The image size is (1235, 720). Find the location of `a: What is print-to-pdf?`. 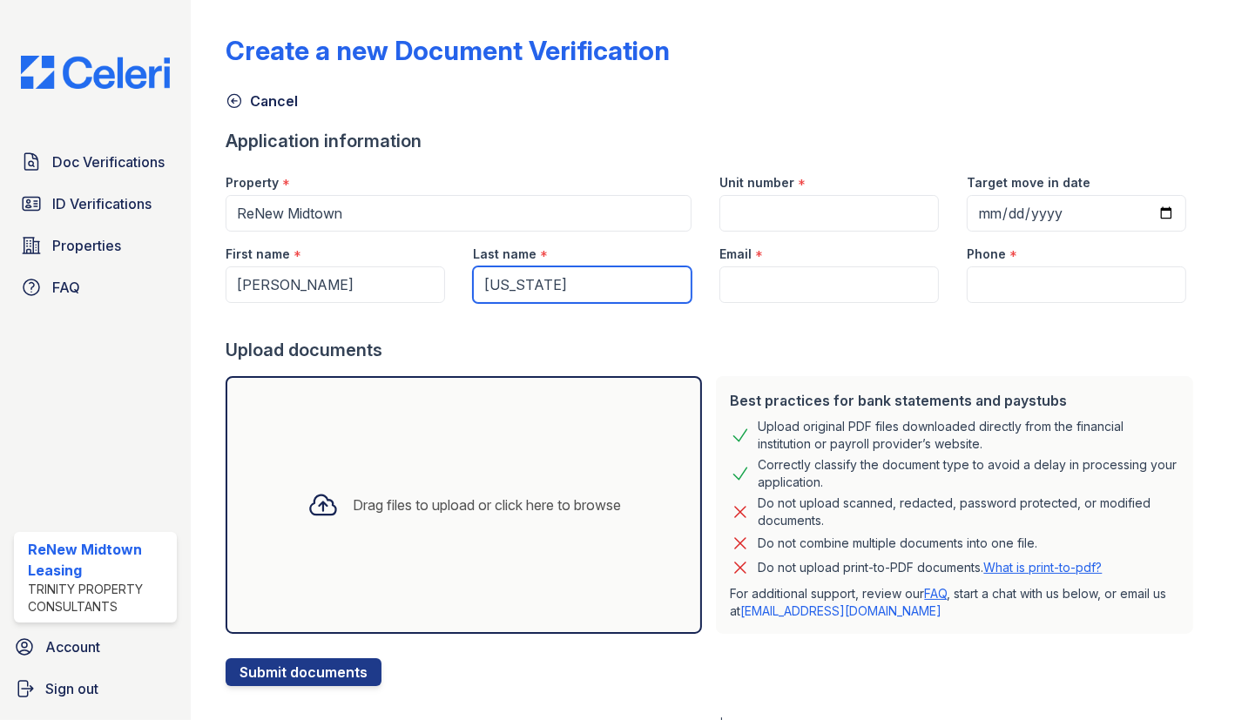

a: What is print-to-pdf? is located at coordinates (1042, 567).